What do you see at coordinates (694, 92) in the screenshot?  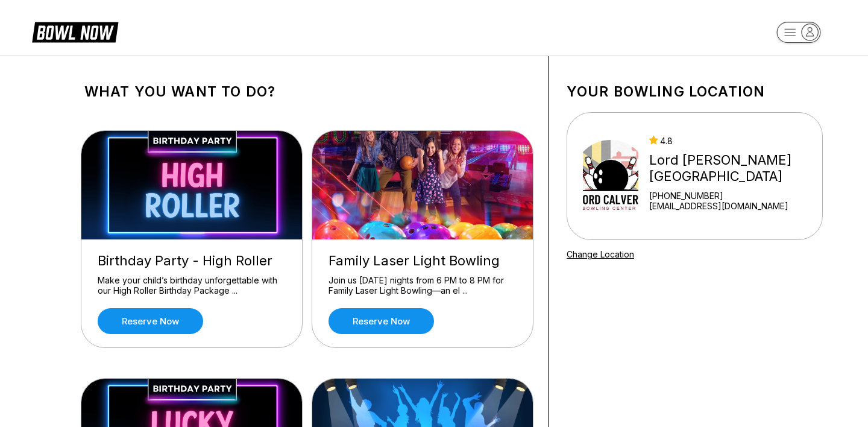 I see `h1: Your bowling location` at bounding box center [694, 92].